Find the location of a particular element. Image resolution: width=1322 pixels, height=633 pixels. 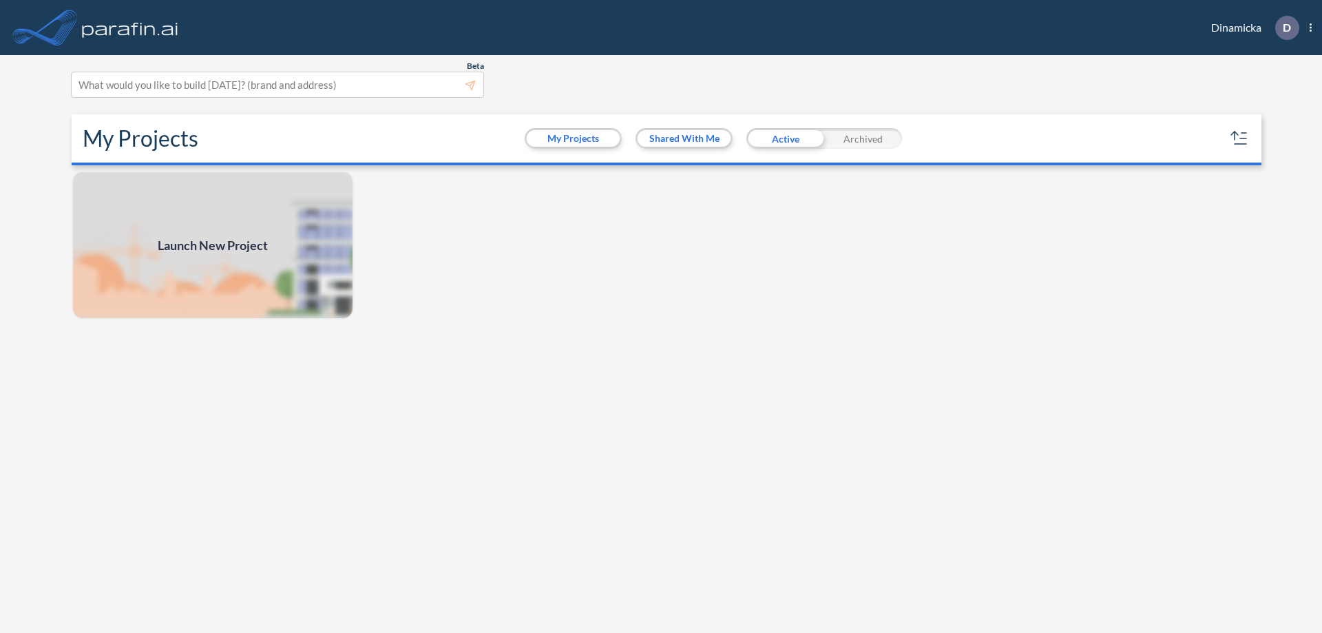

button: My Projects is located at coordinates (573, 138).